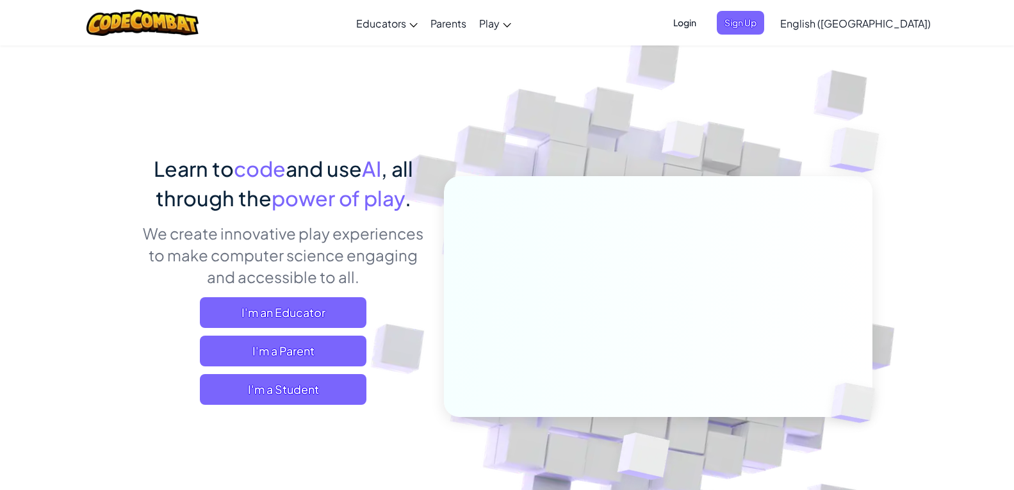 The width and height of the screenshot is (1014, 490). I want to click on a: I'm a Parent, so click(283, 351).